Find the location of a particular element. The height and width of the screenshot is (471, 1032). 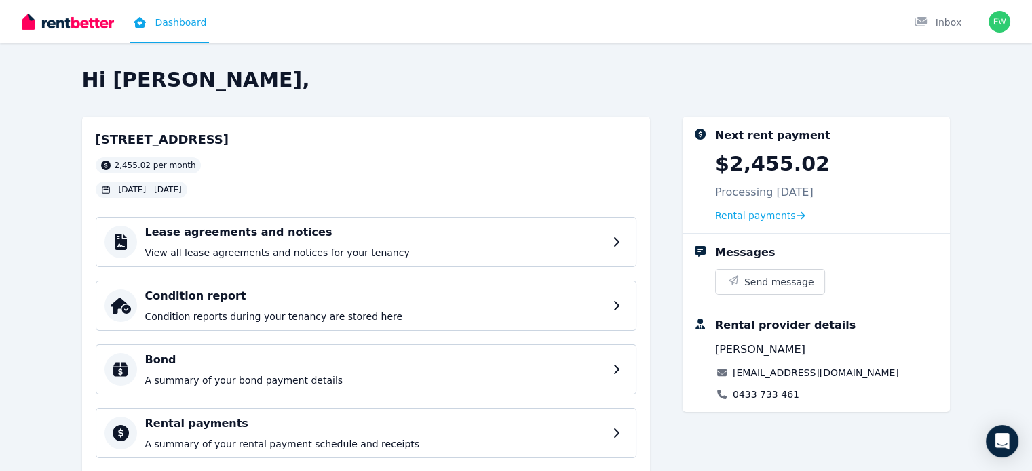

div: Open Intercom Messenger is located at coordinates (1002, 442).